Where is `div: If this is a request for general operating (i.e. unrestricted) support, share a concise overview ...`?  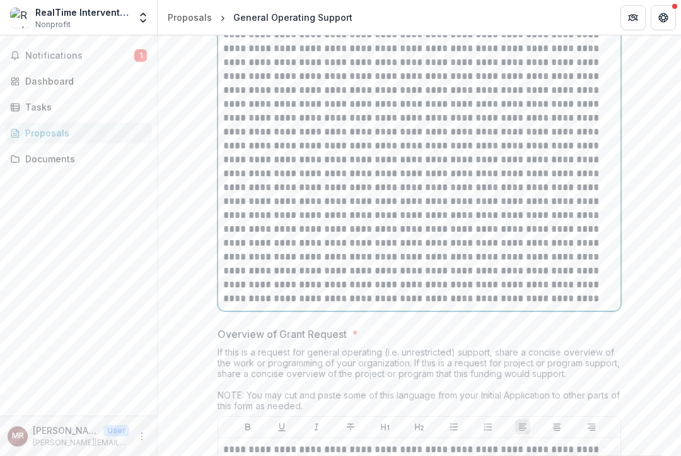 div: If this is a request for general operating (i.e. unrestricted) support, share a concise overview ... is located at coordinates (420, 381).